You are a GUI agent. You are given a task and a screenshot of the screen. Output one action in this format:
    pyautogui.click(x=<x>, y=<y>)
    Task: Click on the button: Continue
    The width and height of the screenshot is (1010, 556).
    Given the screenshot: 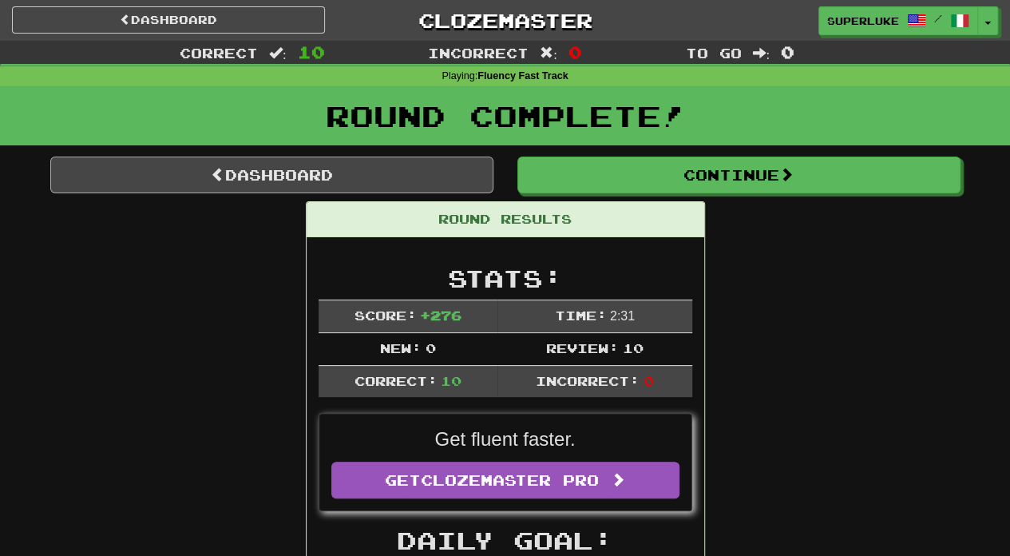 What is the action you would take?
    pyautogui.click(x=739, y=175)
    